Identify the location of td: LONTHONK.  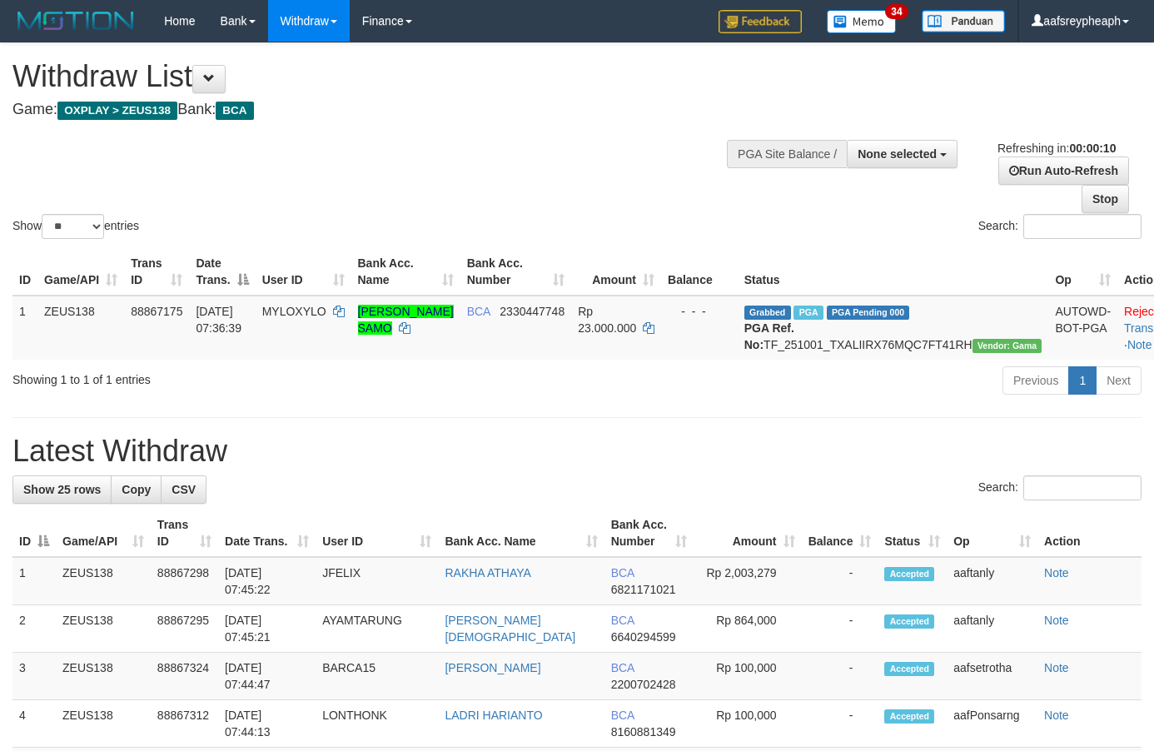
(376, 724).